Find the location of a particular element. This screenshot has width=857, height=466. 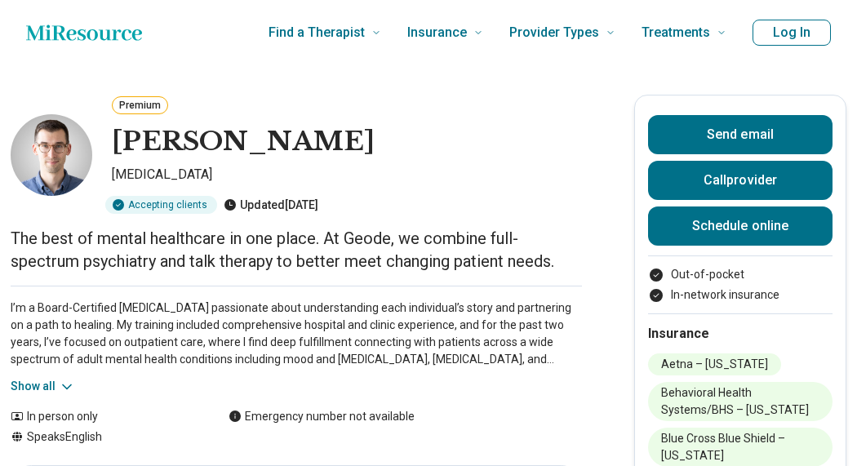

span: Insurance is located at coordinates (437, 33).